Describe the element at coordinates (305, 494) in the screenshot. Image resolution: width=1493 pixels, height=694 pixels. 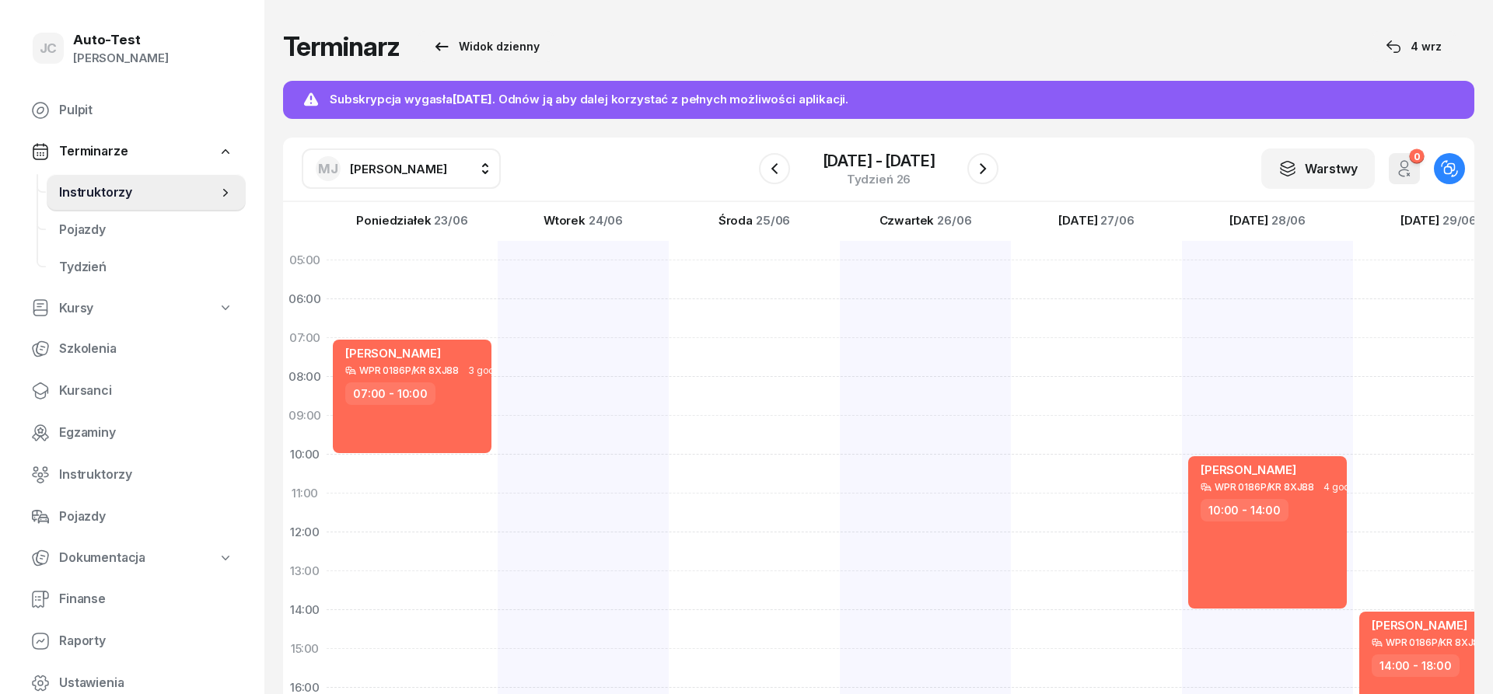
I see `div: 11:00` at that location.